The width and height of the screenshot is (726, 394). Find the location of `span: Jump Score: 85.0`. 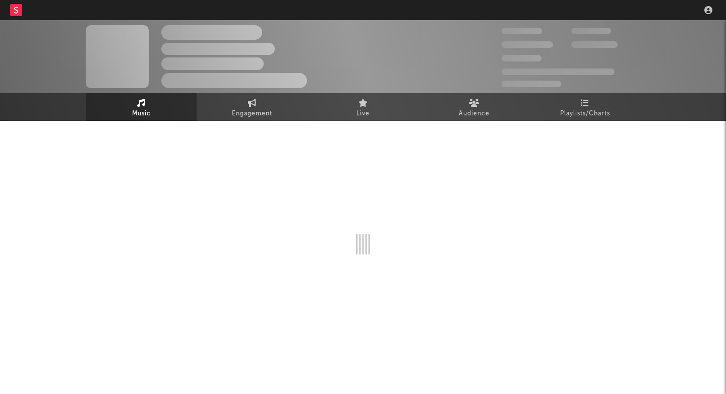

span: Jump Score: 85.0 is located at coordinates (532, 84).